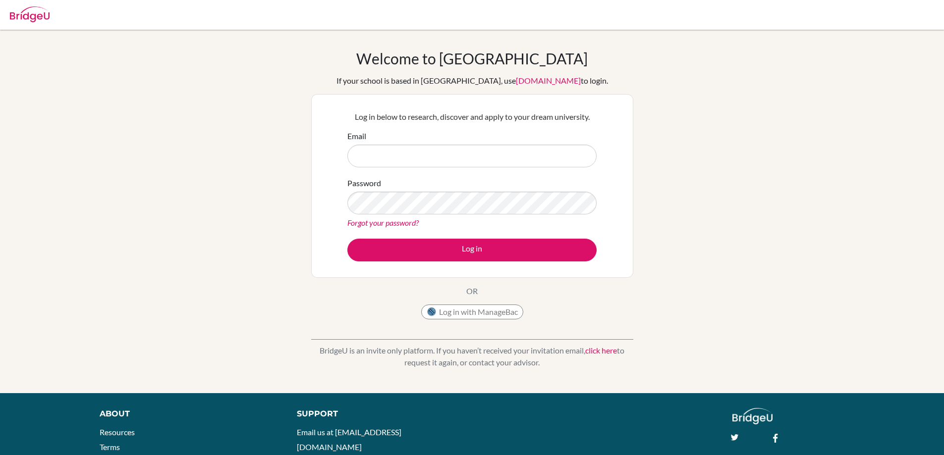 The image size is (944, 455). What do you see at coordinates (601, 350) in the screenshot?
I see `a: click here` at bounding box center [601, 350].